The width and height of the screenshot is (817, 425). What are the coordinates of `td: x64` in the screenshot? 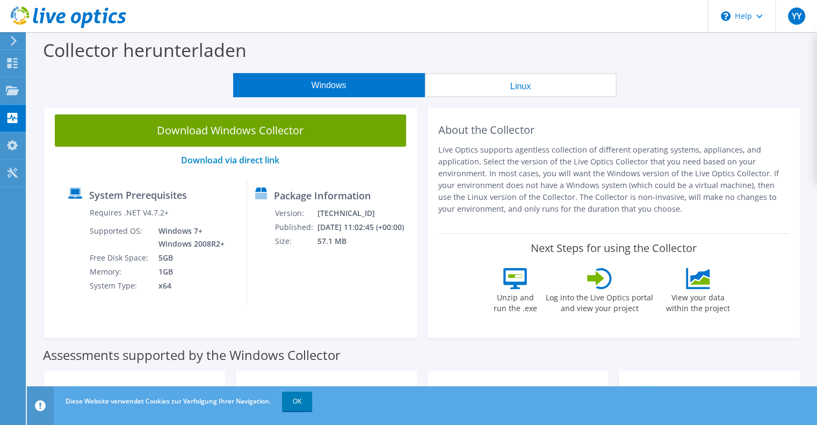 It's located at (189, 286).